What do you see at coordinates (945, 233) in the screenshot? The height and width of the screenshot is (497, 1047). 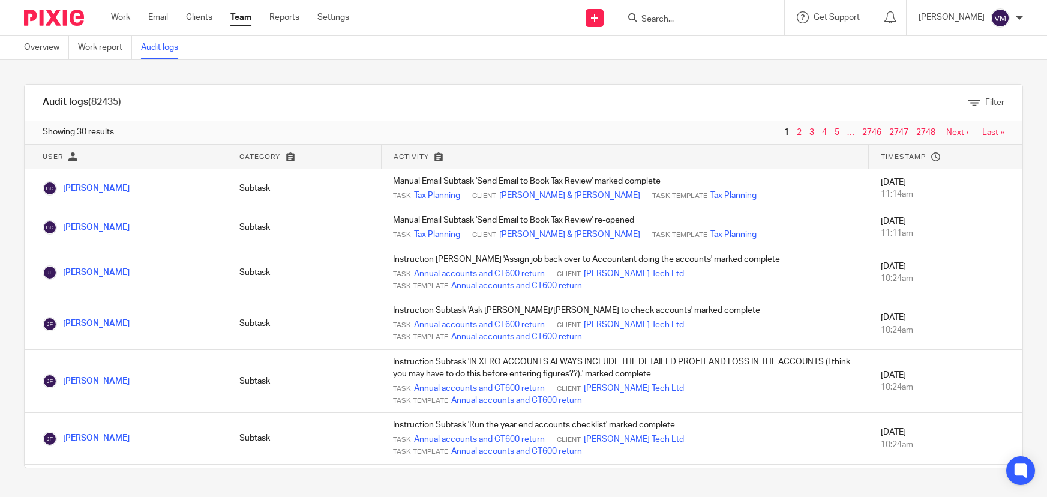 I see `div: 11:11am` at bounding box center [945, 233].